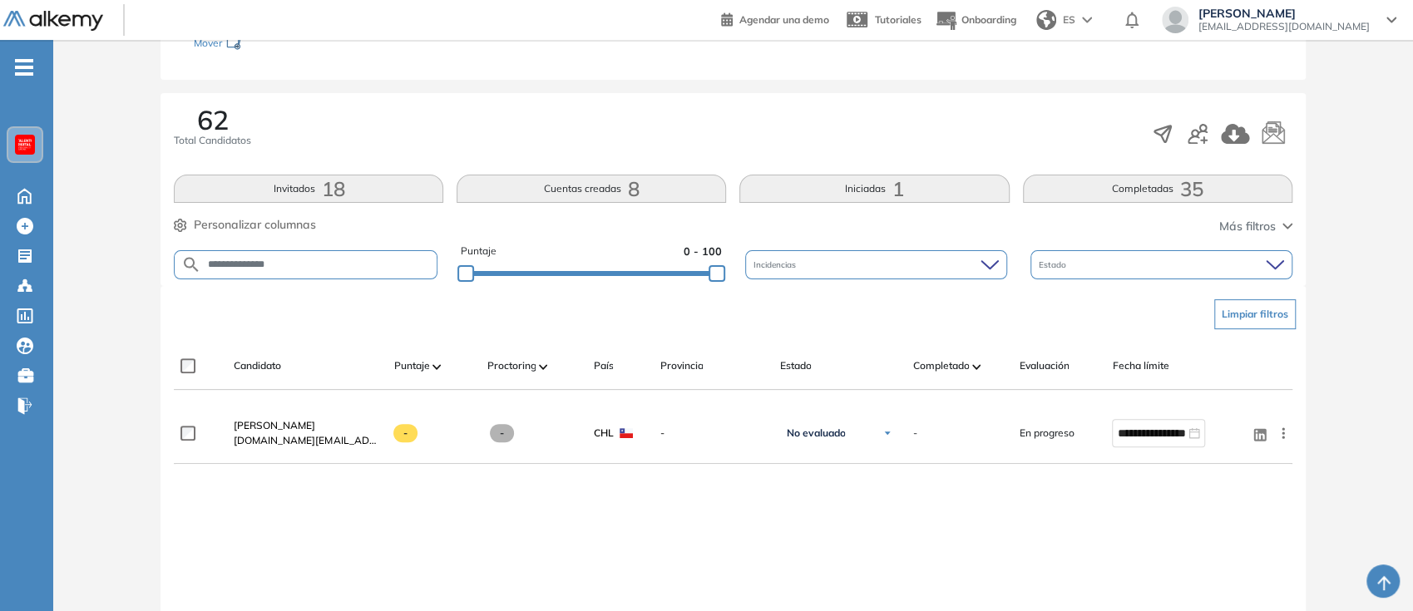 Image resolution: width=1413 pixels, height=611 pixels. Describe the element at coordinates (511, 366) in the screenshot. I see `span: Proctoring` at that location.